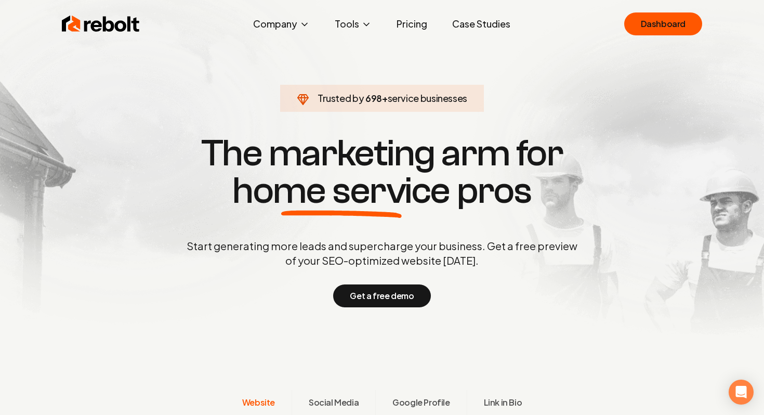 This screenshot has height=415, width=764. I want to click on h1: The marketing arm for pros, so click(382, 172).